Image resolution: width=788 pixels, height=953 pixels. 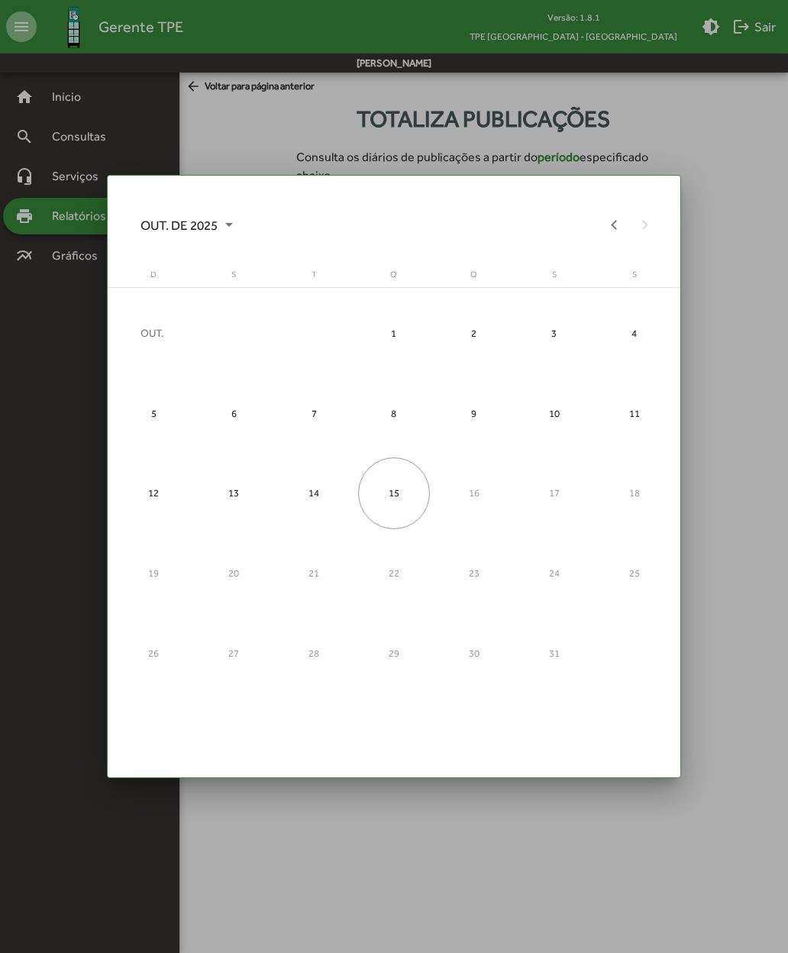 I want to click on td: 31 de outubro de 2025, so click(x=554, y=653).